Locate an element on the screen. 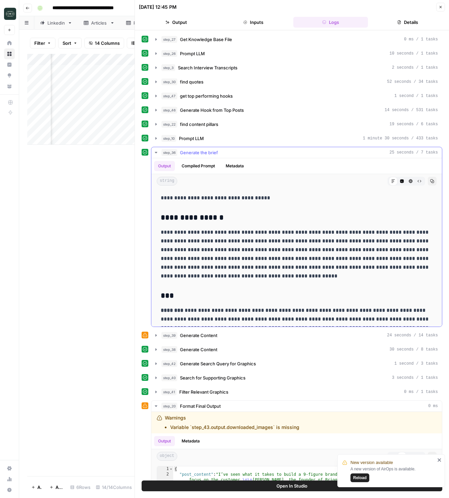 The width and height of the screenshot is (449, 498). span: New version available is located at coordinates (372, 462).